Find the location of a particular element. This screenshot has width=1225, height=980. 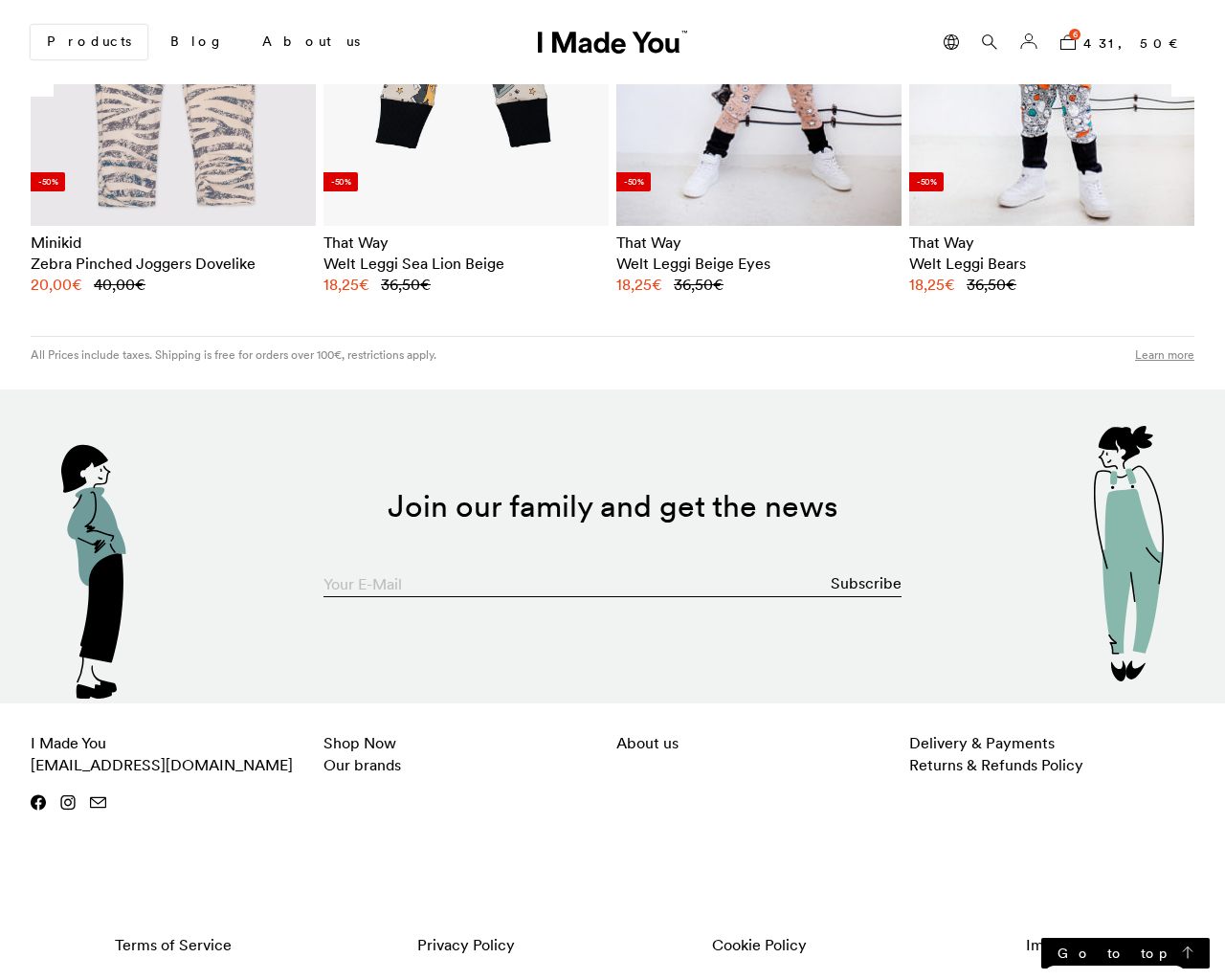

a: Products is located at coordinates (89, 42).